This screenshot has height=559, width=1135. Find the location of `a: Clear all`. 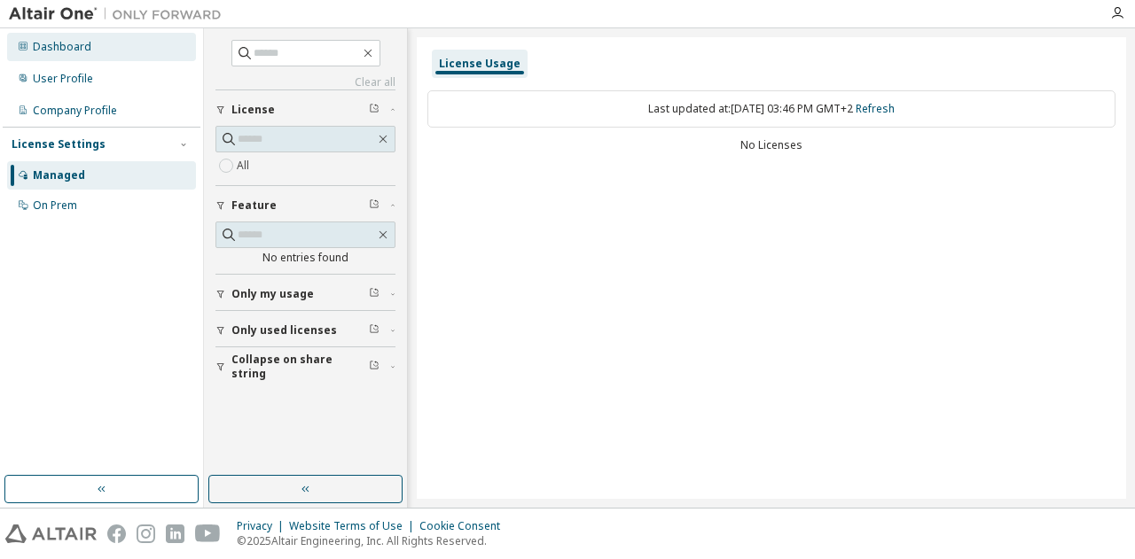

a: Clear all is located at coordinates (305, 82).